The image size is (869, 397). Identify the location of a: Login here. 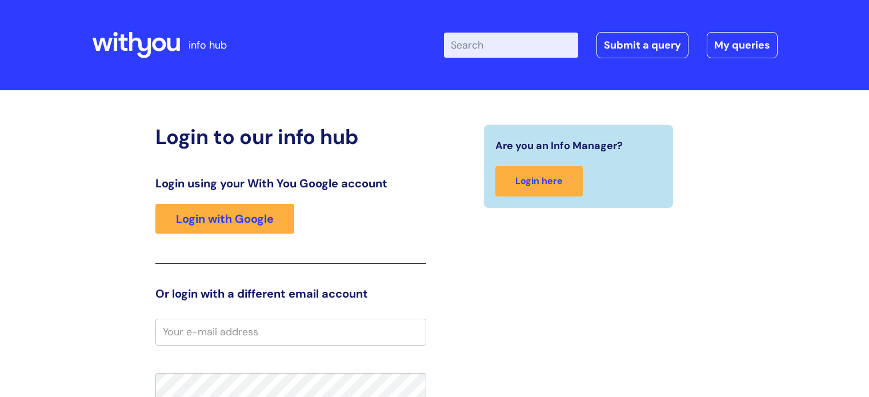
(539, 181).